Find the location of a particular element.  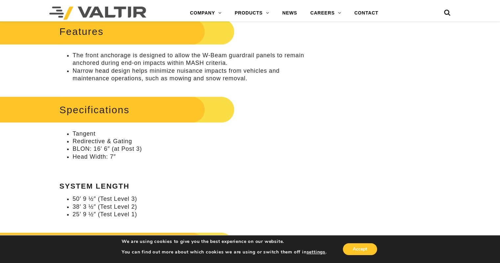

a: COMPANY is located at coordinates (206, 13).